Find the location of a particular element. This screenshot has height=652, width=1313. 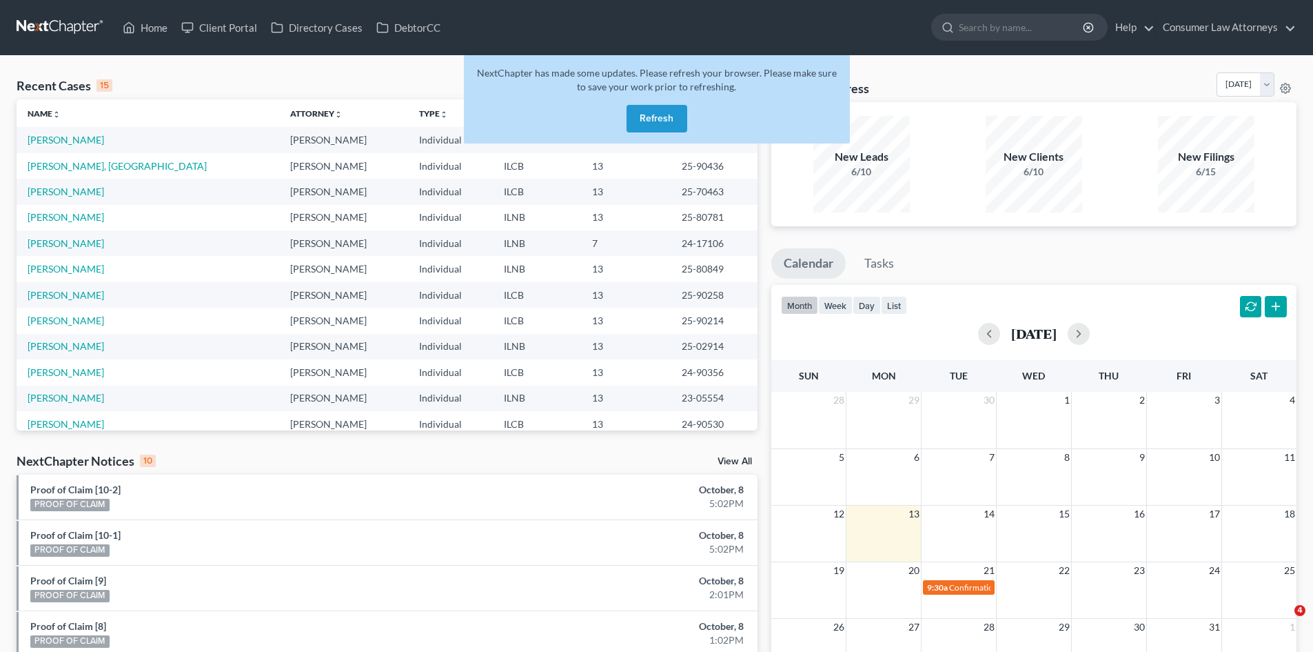

a: Typeunfold_more is located at coordinates (434, 113).